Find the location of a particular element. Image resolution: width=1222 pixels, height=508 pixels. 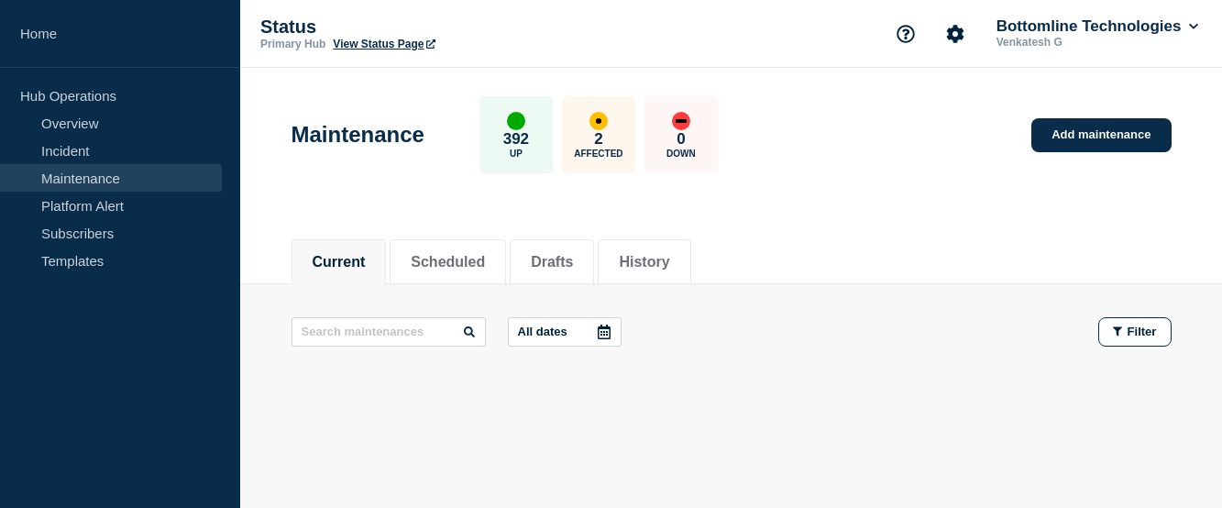

h1: Maintenance is located at coordinates (357, 135).